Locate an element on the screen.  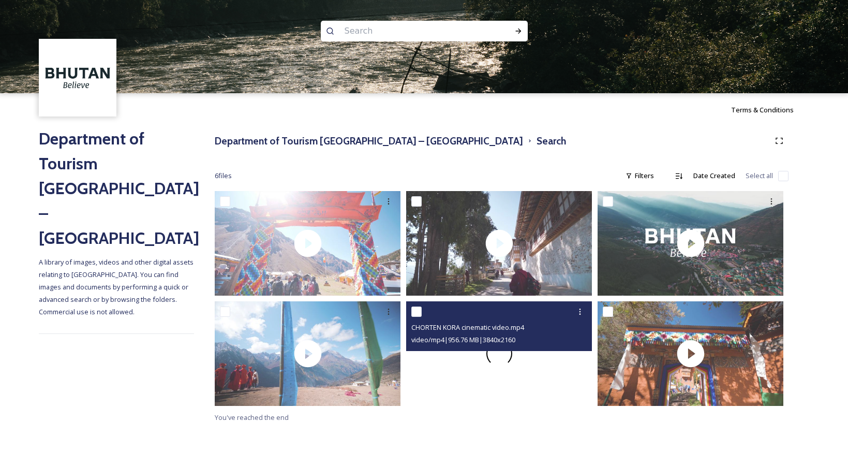
span: CHORTEN KORA cinematic video.mp4 is located at coordinates (468, 327).